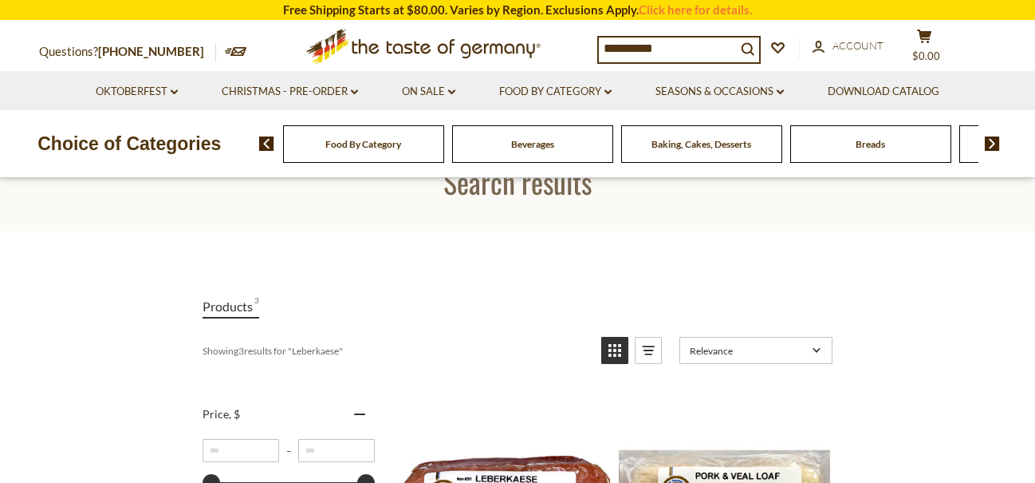  I want to click on img: next arrow, so click(992, 144).